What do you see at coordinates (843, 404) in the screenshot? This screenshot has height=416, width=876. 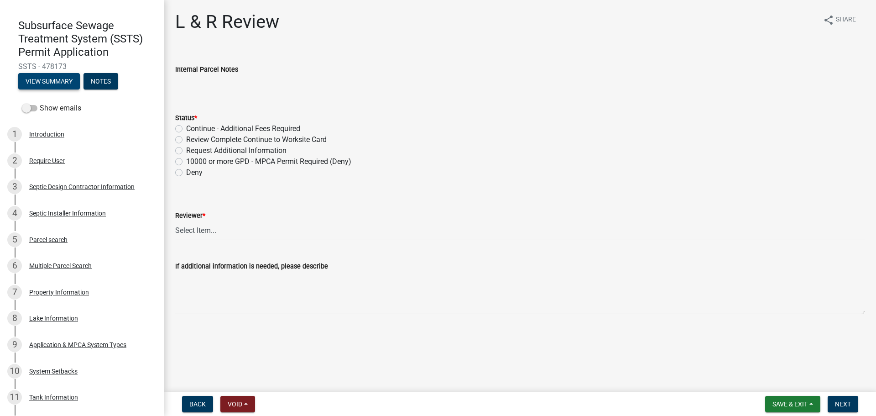 I see `button: Next` at bounding box center [843, 404].